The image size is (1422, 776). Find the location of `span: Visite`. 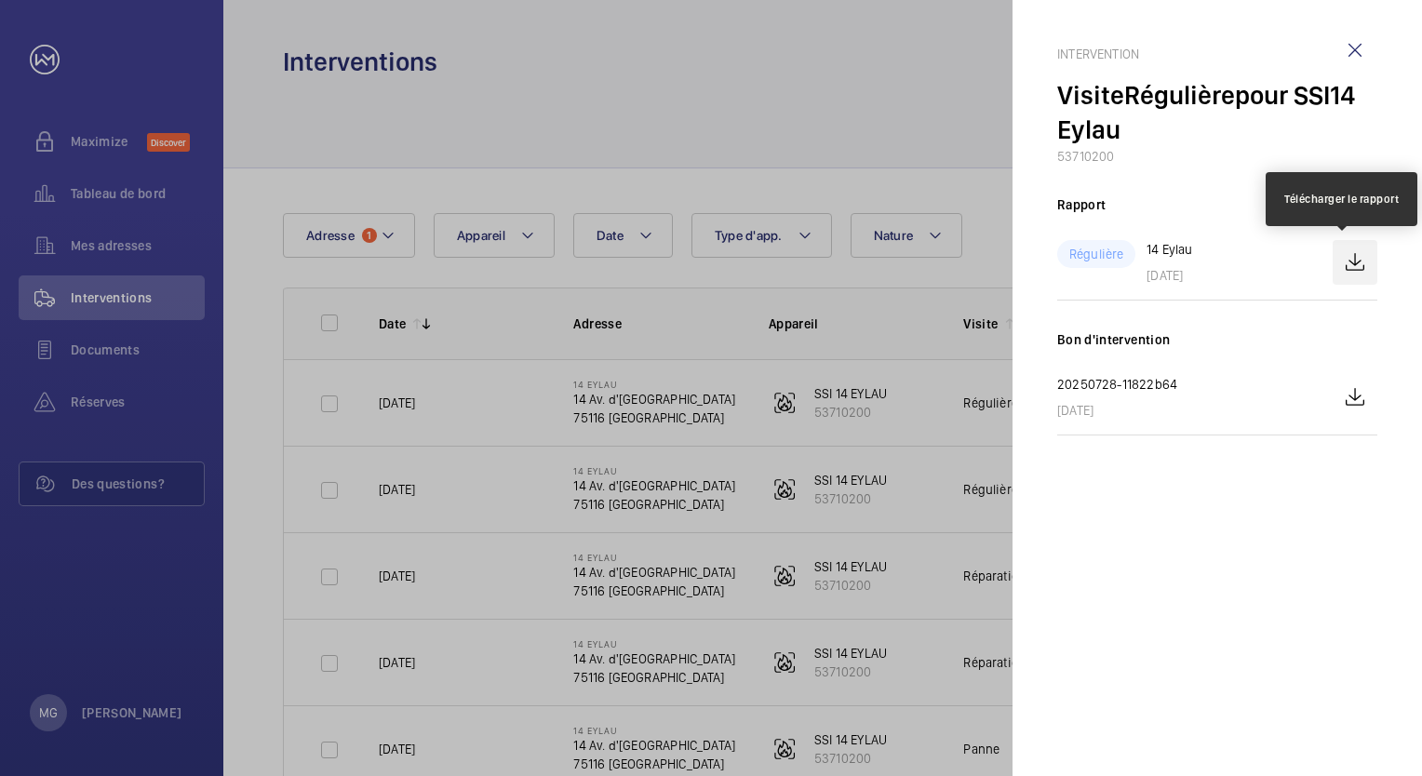

span: Visite is located at coordinates (1090, 95).